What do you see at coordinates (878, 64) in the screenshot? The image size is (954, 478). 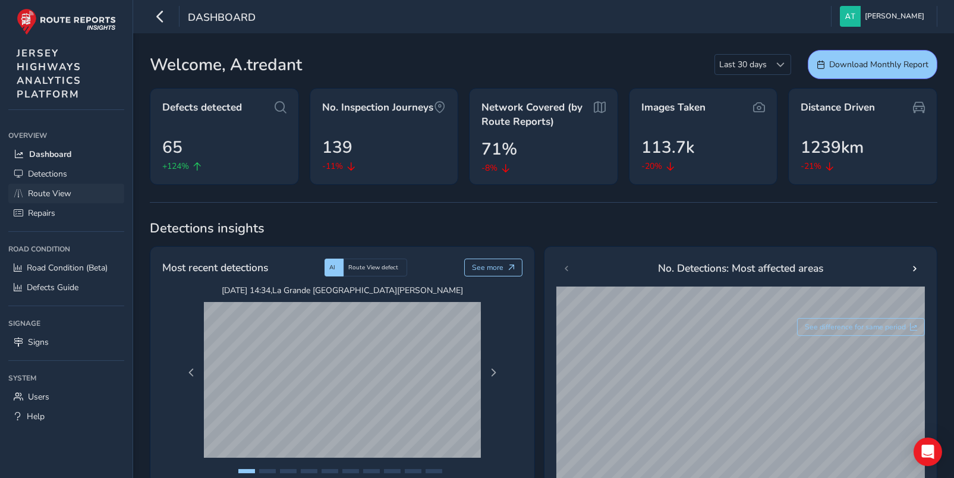 I see `span: Download Monthly Report` at bounding box center [878, 64].